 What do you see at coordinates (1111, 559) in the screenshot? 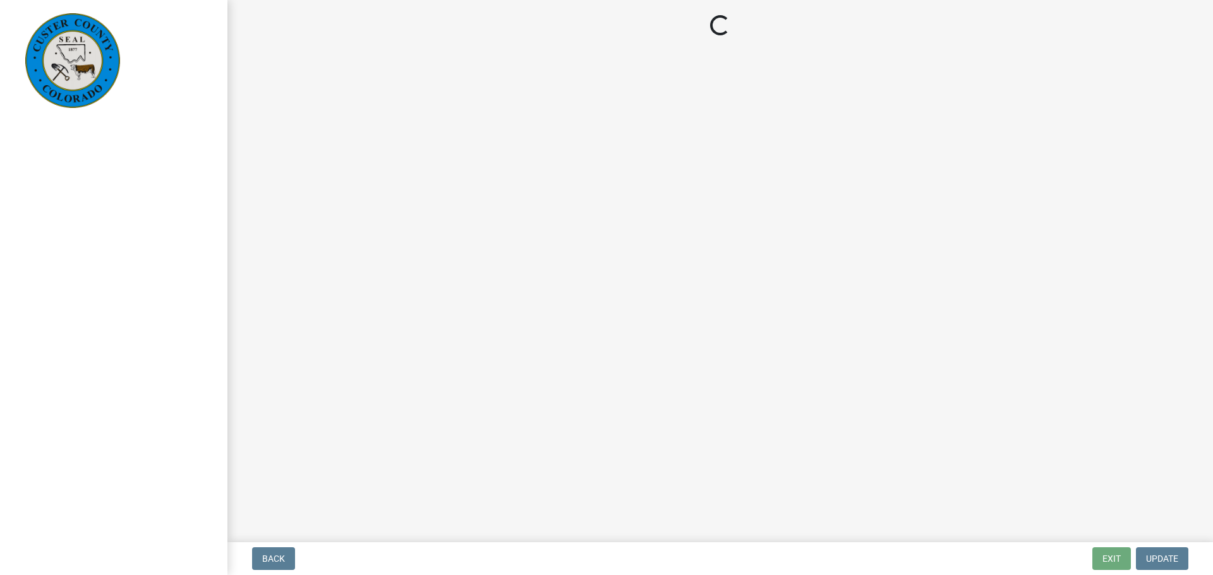
I see `button: Exit` at bounding box center [1111, 559].